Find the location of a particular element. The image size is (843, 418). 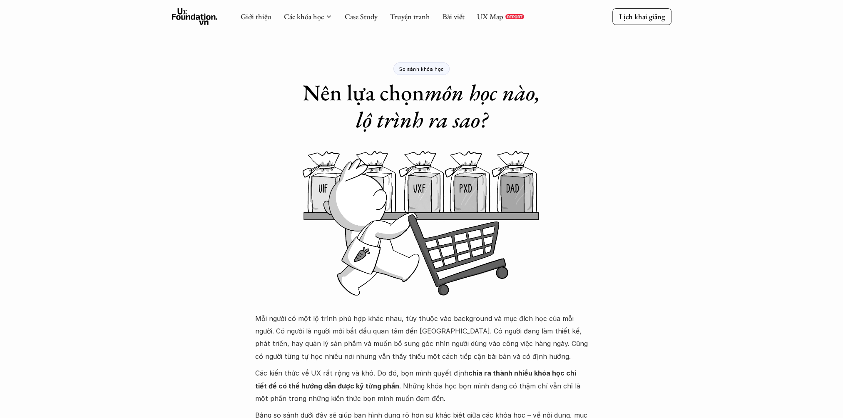

em: môn học nào, lộ trình ra sao? is located at coordinates (451, 106).